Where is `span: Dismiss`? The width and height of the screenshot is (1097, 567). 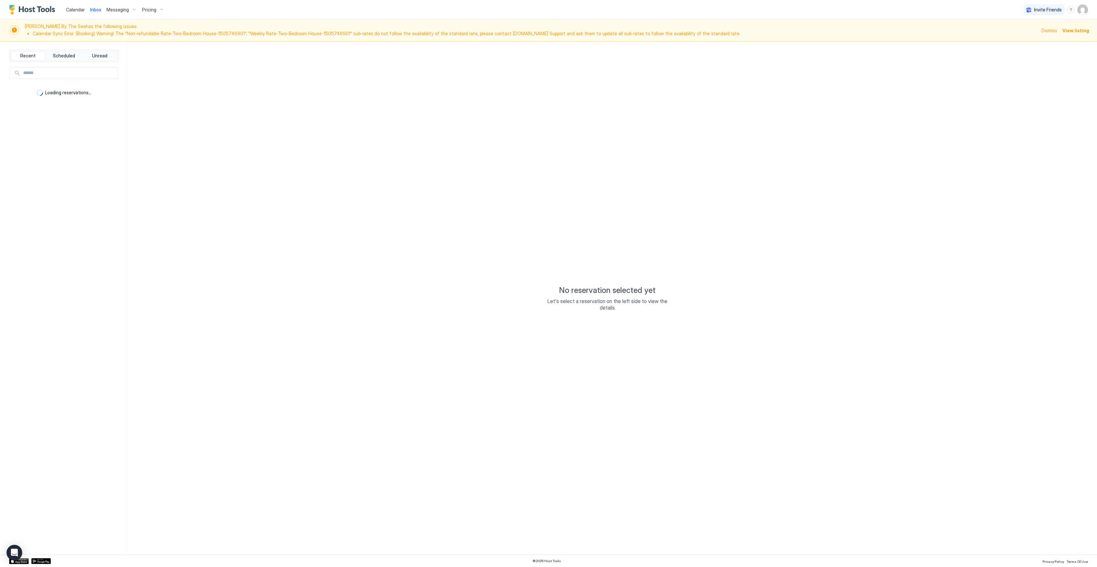 span: Dismiss is located at coordinates (1049, 30).